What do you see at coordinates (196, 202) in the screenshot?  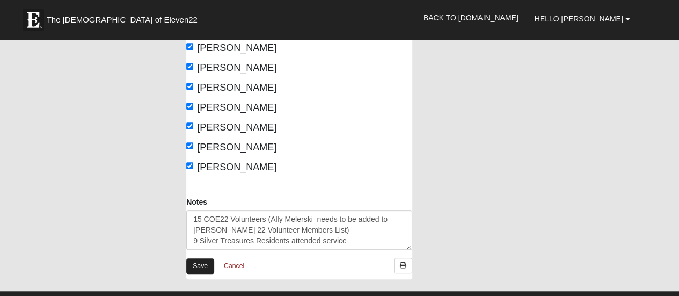 I see `label: Notes` at bounding box center [196, 202].